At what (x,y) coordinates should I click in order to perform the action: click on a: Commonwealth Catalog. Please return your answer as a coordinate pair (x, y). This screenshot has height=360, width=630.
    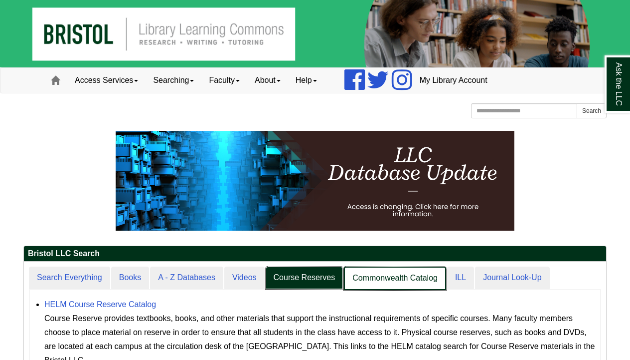
    Looking at the image, I should click on (395, 278).